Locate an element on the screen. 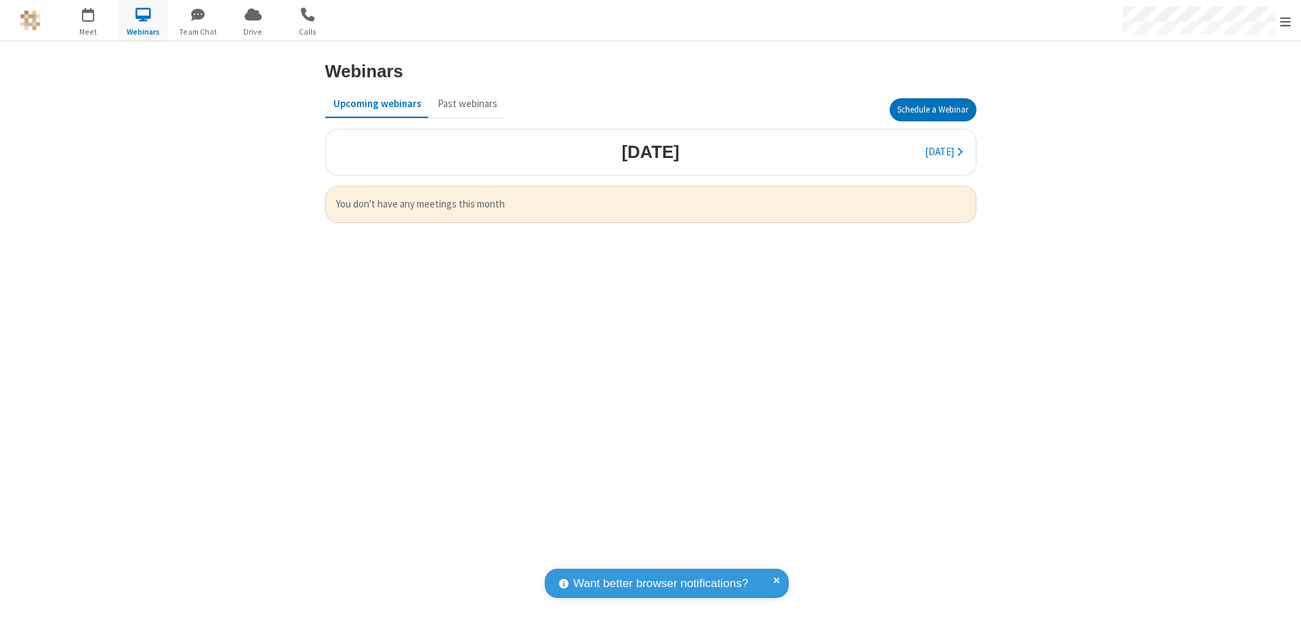 This screenshot has width=1301, height=621. img: QA Selenium DO NOT DELETE OR CHANGE is located at coordinates (31, 20).